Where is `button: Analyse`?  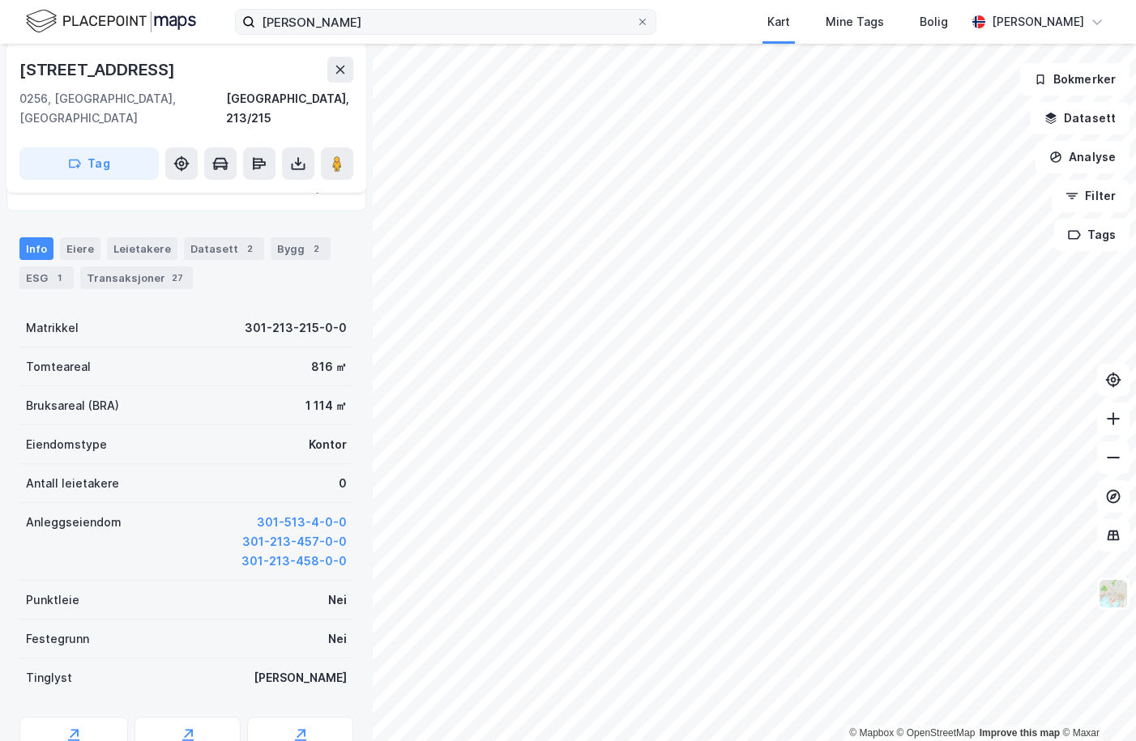 button: Analyse is located at coordinates (1082, 157).